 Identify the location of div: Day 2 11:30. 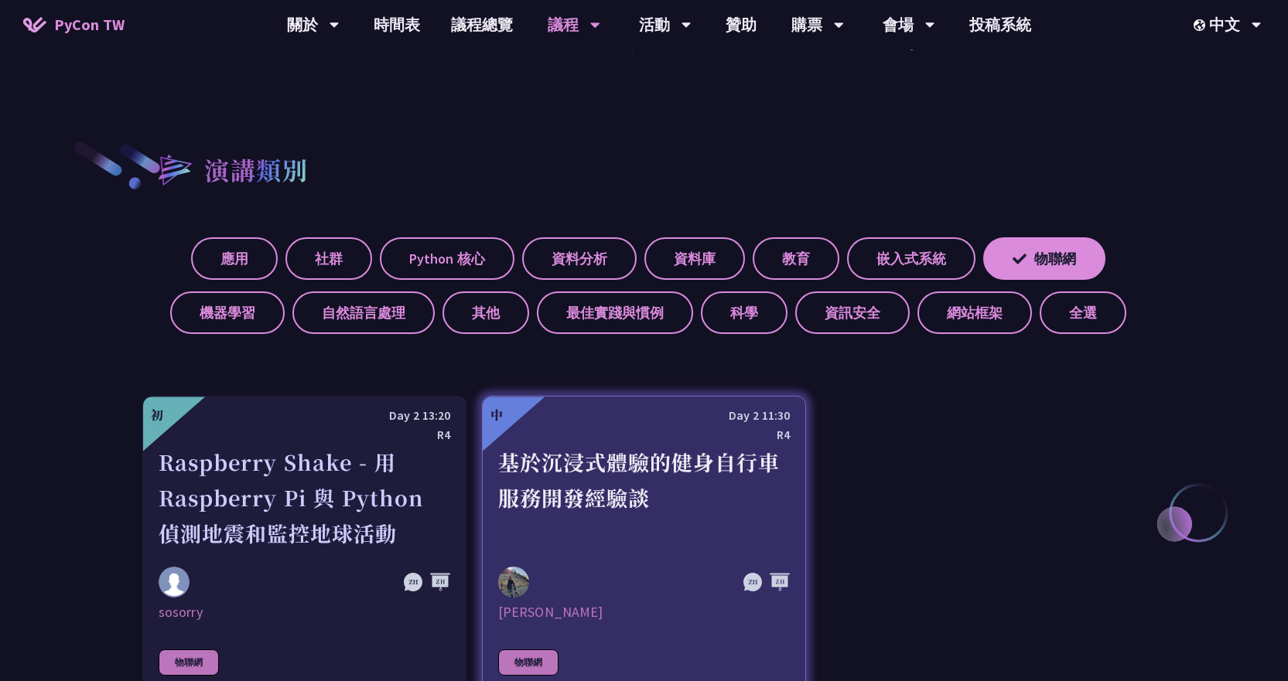
(643, 415).